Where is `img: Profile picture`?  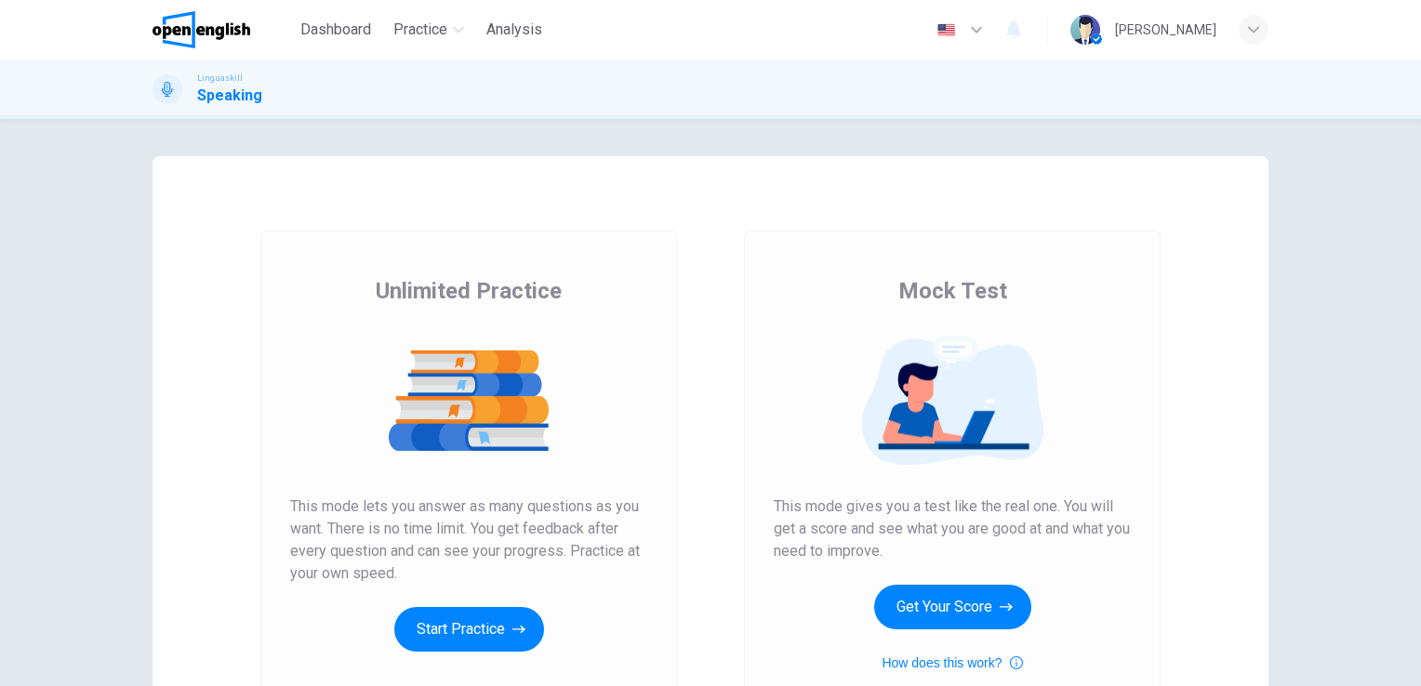 img: Profile picture is located at coordinates (1085, 30).